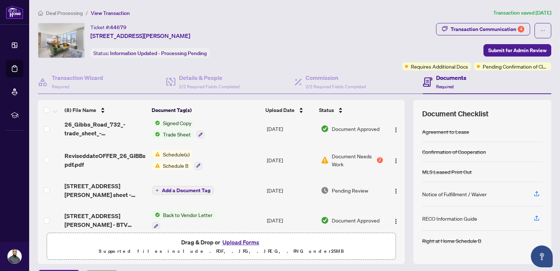 The width and height of the screenshot is (560, 271). Describe the element at coordinates (353, 160) in the screenshot. I see `span: Document Needs Work` at that location.